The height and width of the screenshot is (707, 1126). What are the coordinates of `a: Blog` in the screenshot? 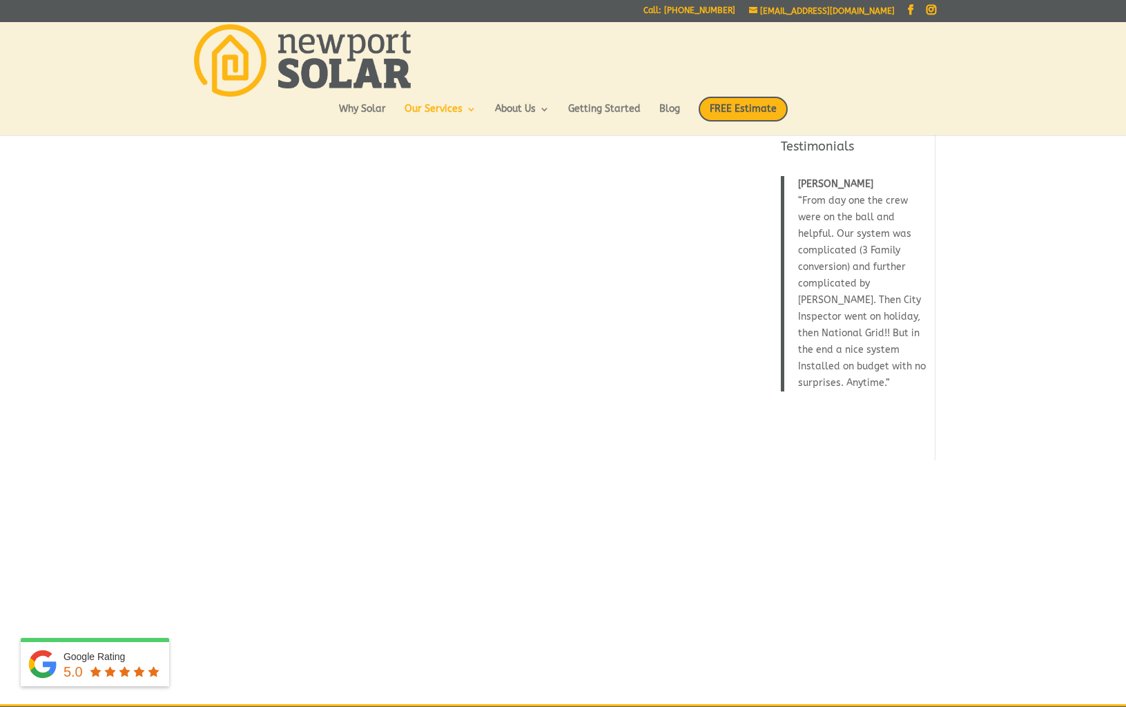 It's located at (669, 116).